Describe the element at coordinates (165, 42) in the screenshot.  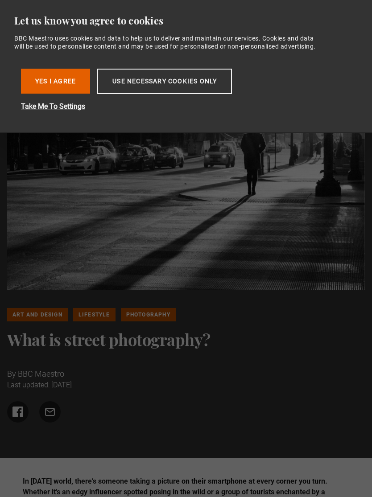
I see `div: BBC Maestro uses cookies and data to help us to deliver and maintain our services. Cookies and da...` at that location.